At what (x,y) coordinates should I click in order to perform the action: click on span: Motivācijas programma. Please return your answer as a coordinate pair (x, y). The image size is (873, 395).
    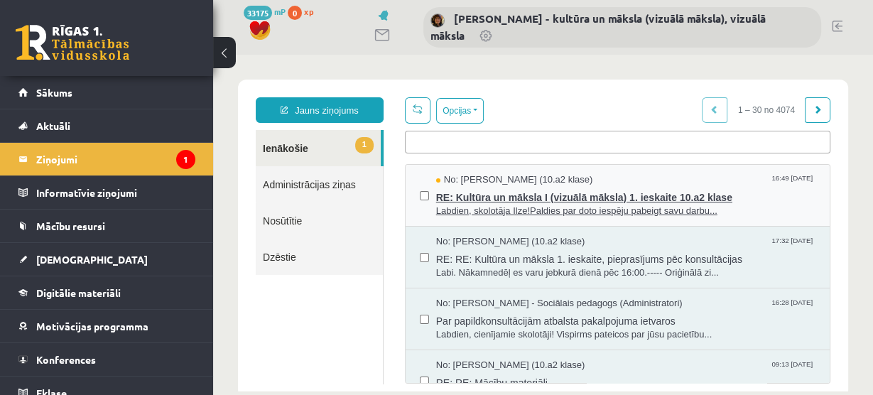
    Looking at the image, I should click on (92, 326).